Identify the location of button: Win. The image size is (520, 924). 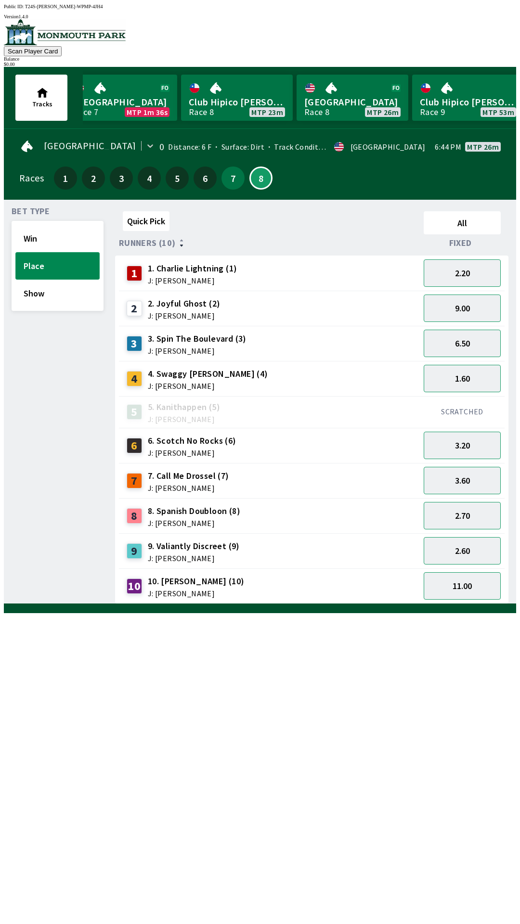
(57, 238).